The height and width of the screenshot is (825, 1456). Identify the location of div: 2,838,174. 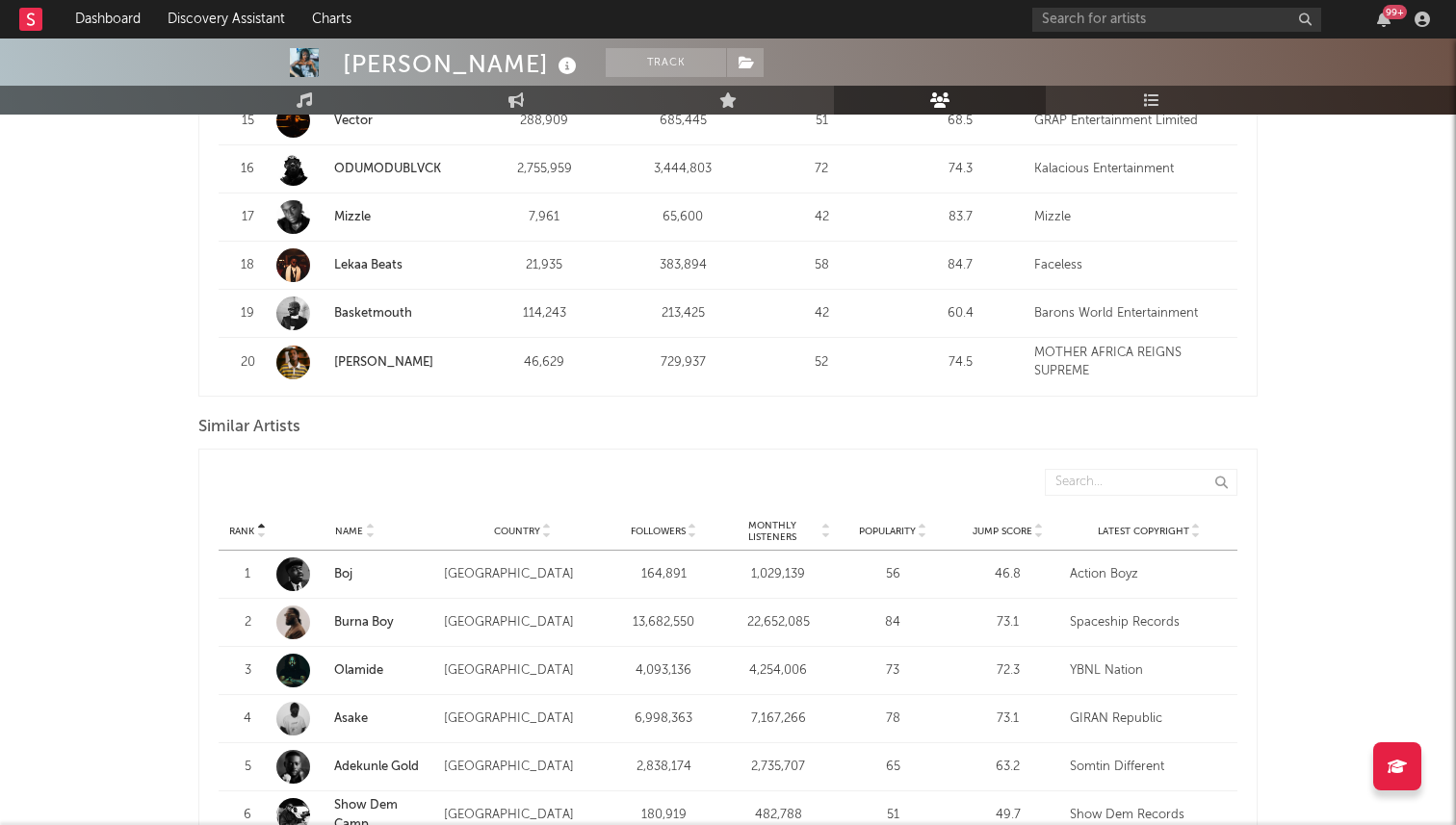
(664, 767).